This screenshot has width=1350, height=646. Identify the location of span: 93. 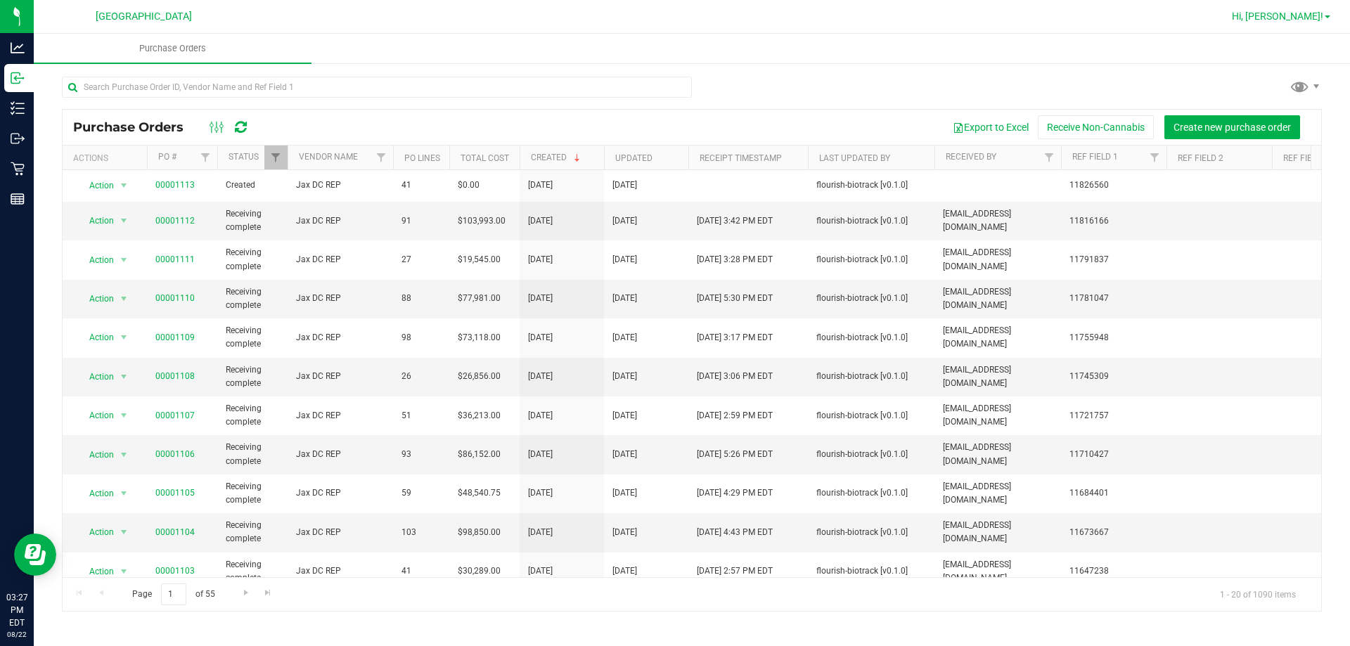
(421, 454).